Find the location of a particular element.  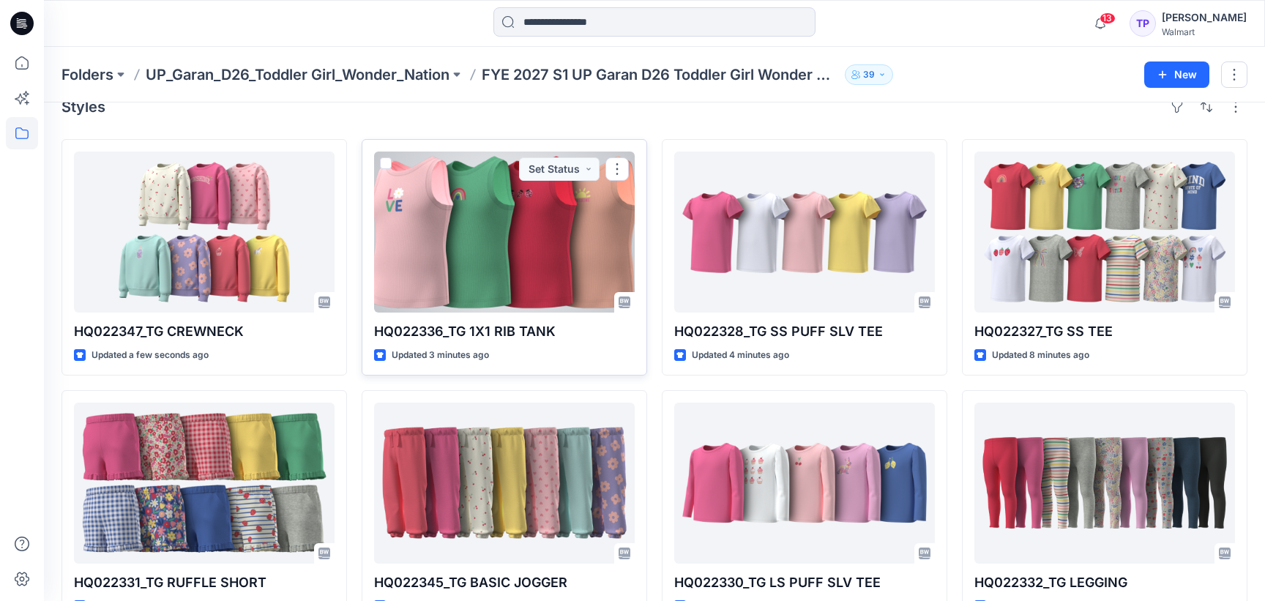

a: HQ022328_TG SS PUFF SLV TEE is located at coordinates (804, 232).